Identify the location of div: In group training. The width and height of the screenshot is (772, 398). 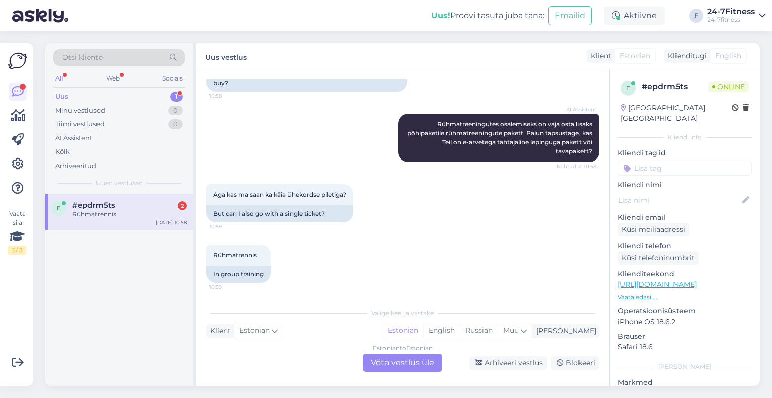
(238, 274).